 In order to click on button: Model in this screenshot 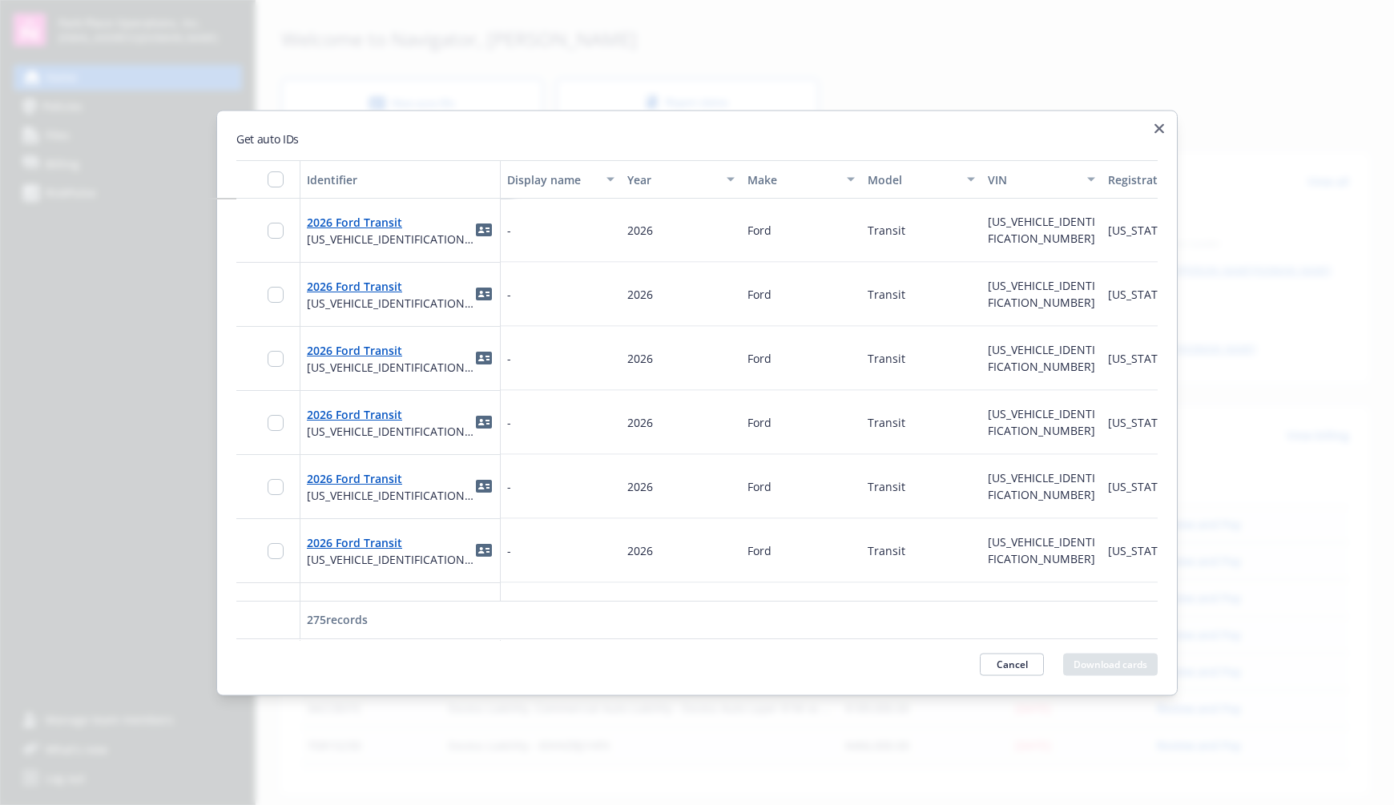, I will do `click(921, 179)`.